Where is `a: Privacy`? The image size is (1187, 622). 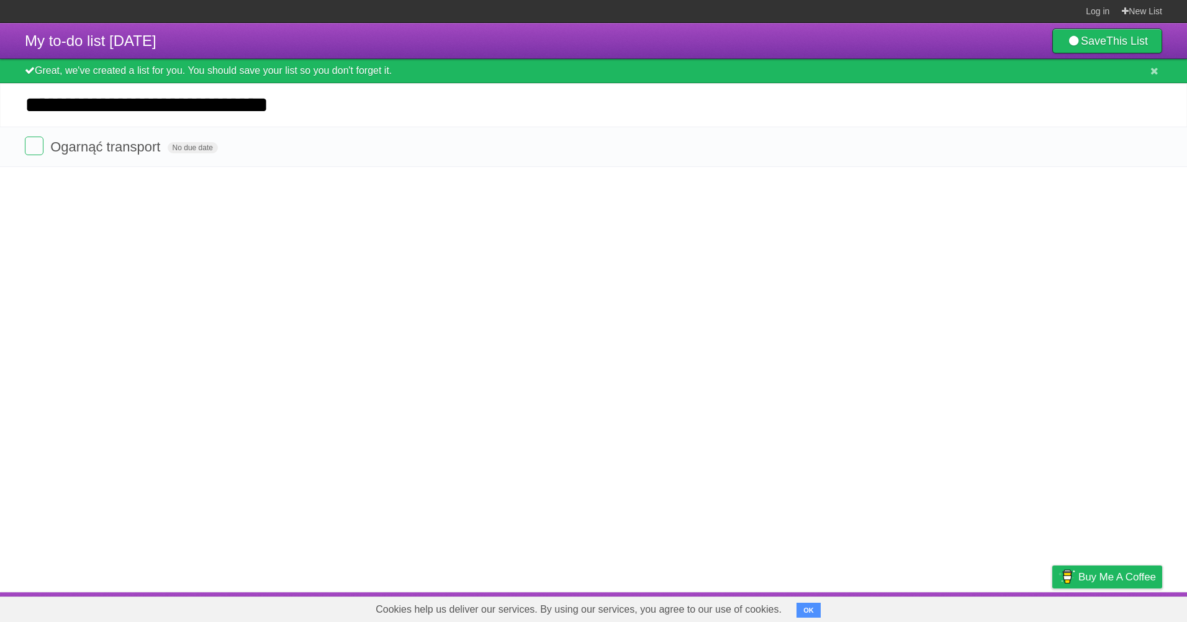 a: Privacy is located at coordinates (1053, 607).